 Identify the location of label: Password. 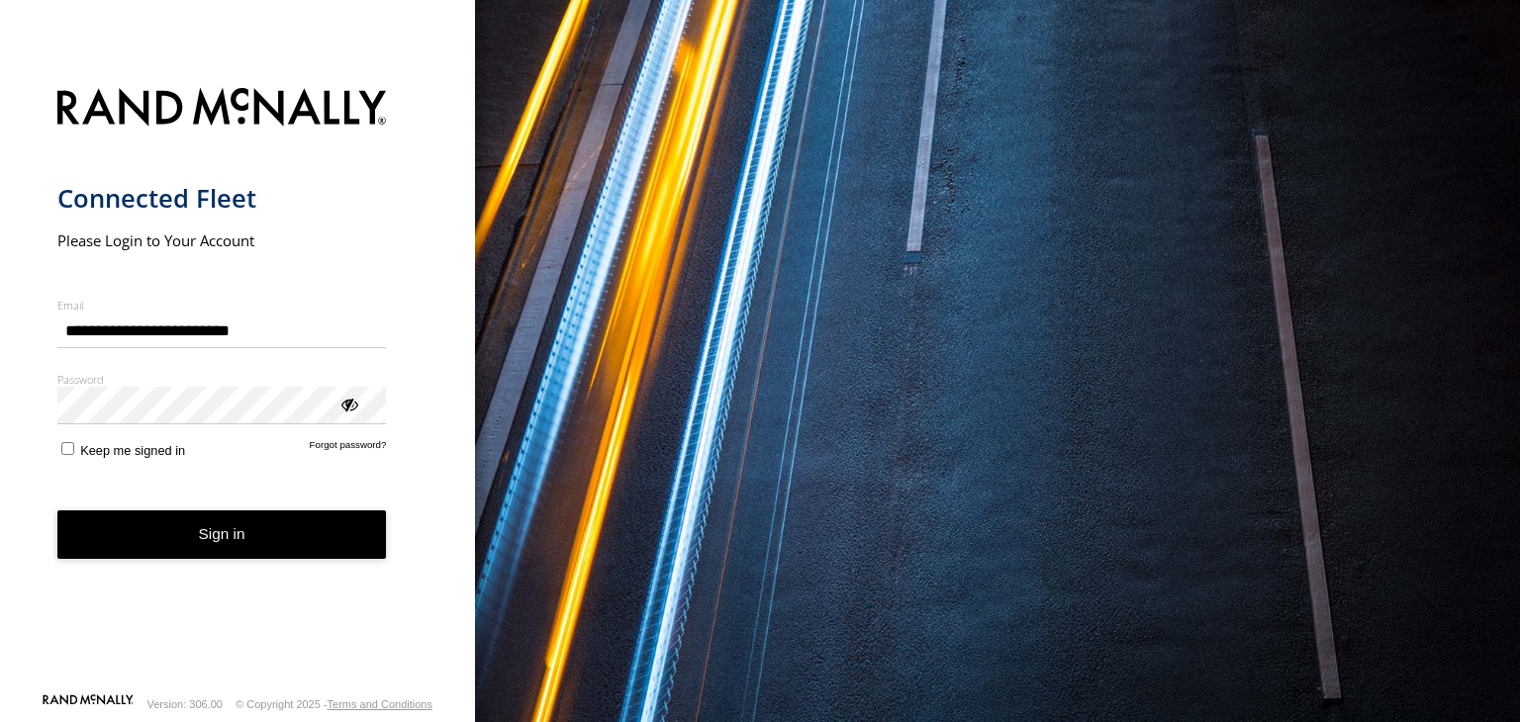
(222, 379).